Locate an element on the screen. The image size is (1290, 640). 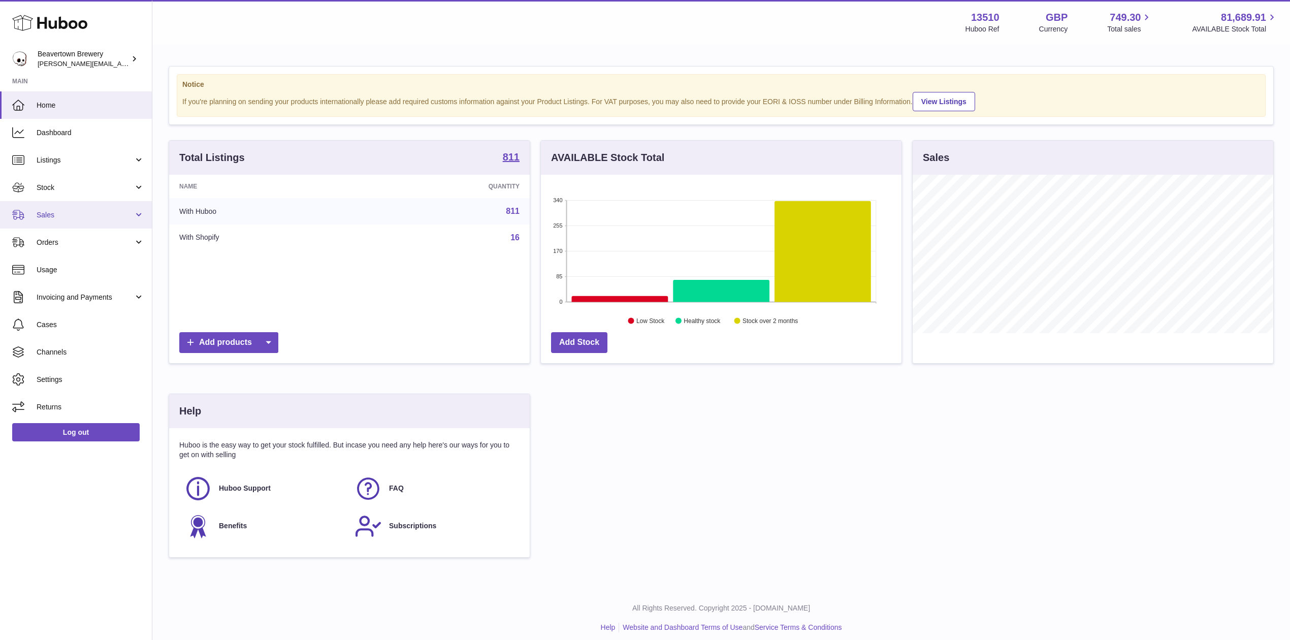
a: Log out is located at coordinates (76, 432).